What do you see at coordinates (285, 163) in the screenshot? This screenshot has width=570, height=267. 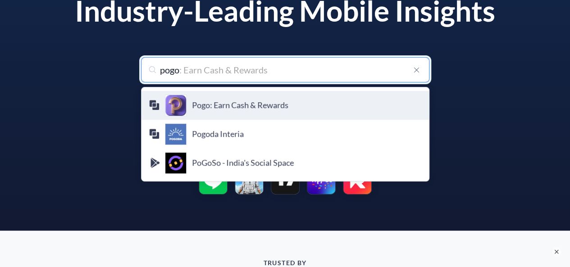 I see `a: PoGoSo - India's Social Space iconPoGoSo - India's Social Space` at bounding box center [285, 163].